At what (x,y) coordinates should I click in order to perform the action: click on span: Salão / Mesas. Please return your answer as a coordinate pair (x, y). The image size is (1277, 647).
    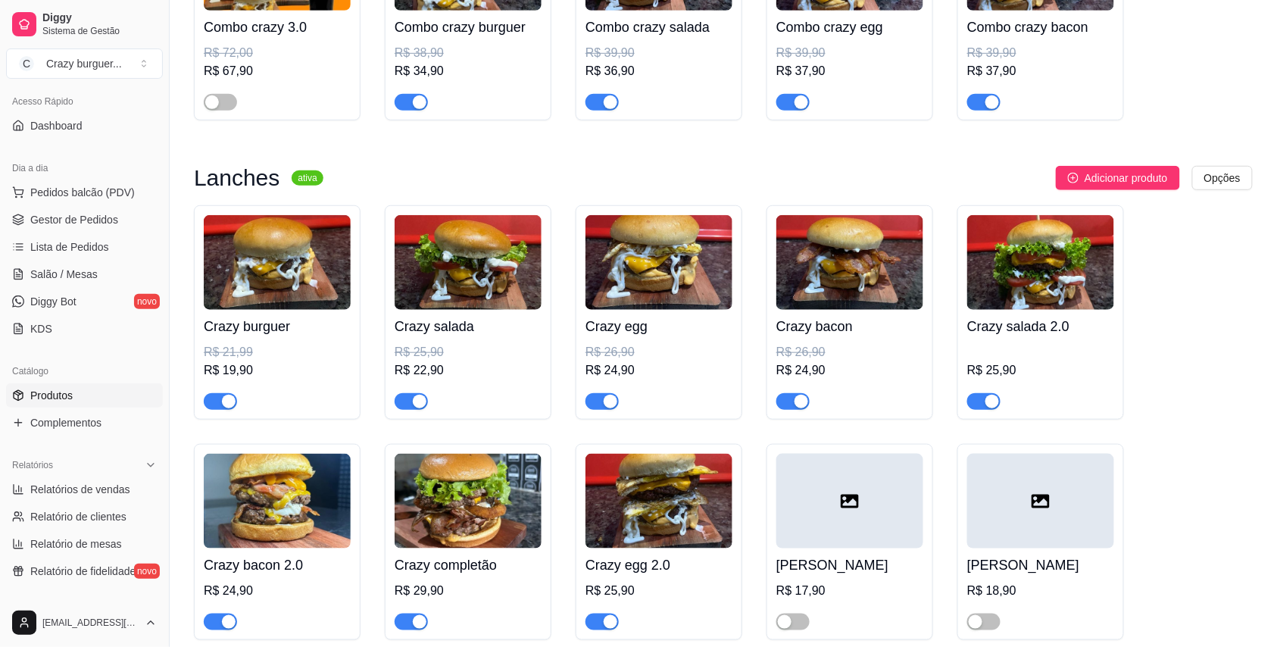
    Looking at the image, I should click on (64, 274).